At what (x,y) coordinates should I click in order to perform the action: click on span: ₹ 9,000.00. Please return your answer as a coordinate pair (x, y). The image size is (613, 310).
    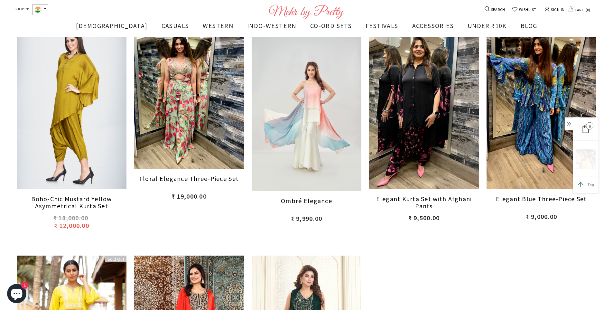
    Looking at the image, I should click on (541, 216).